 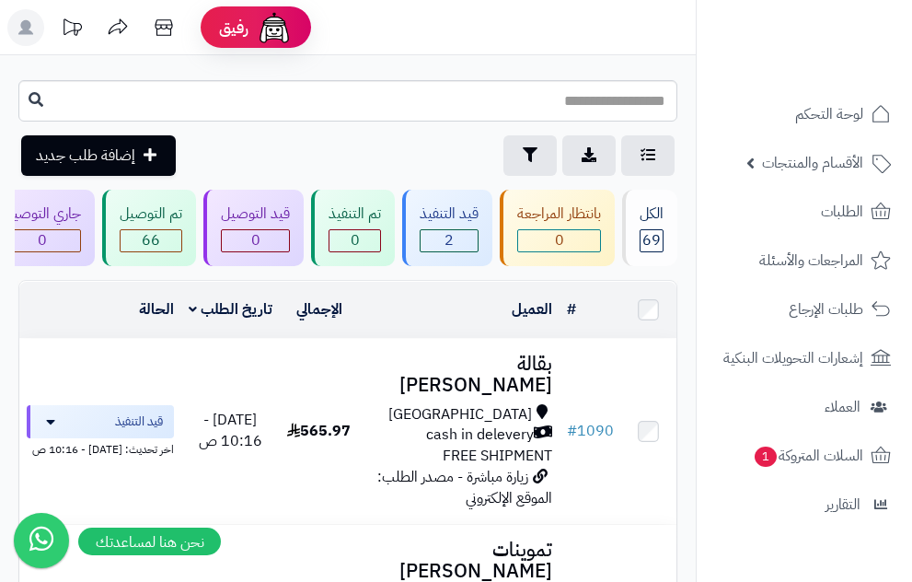 I want to click on a: العميل, so click(x=532, y=309).